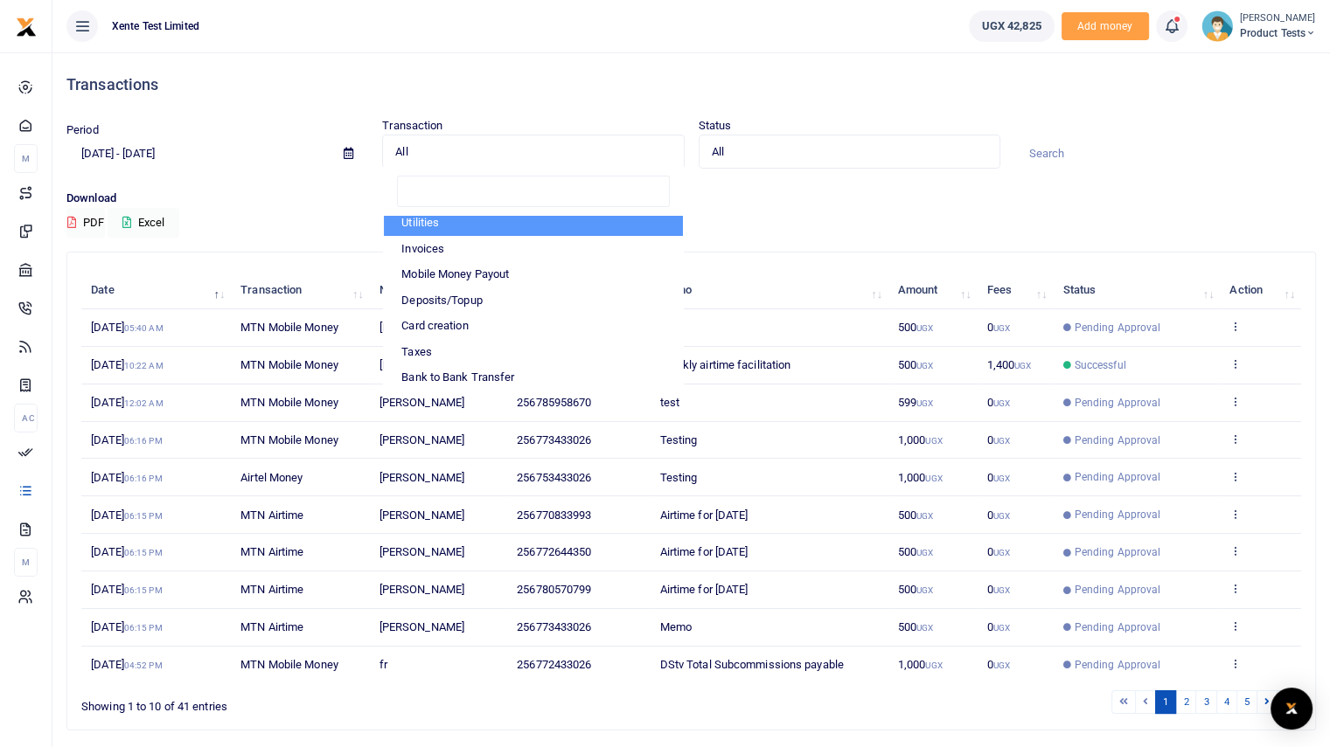 This screenshot has height=747, width=1330. I want to click on a: Add money, so click(1105, 24).